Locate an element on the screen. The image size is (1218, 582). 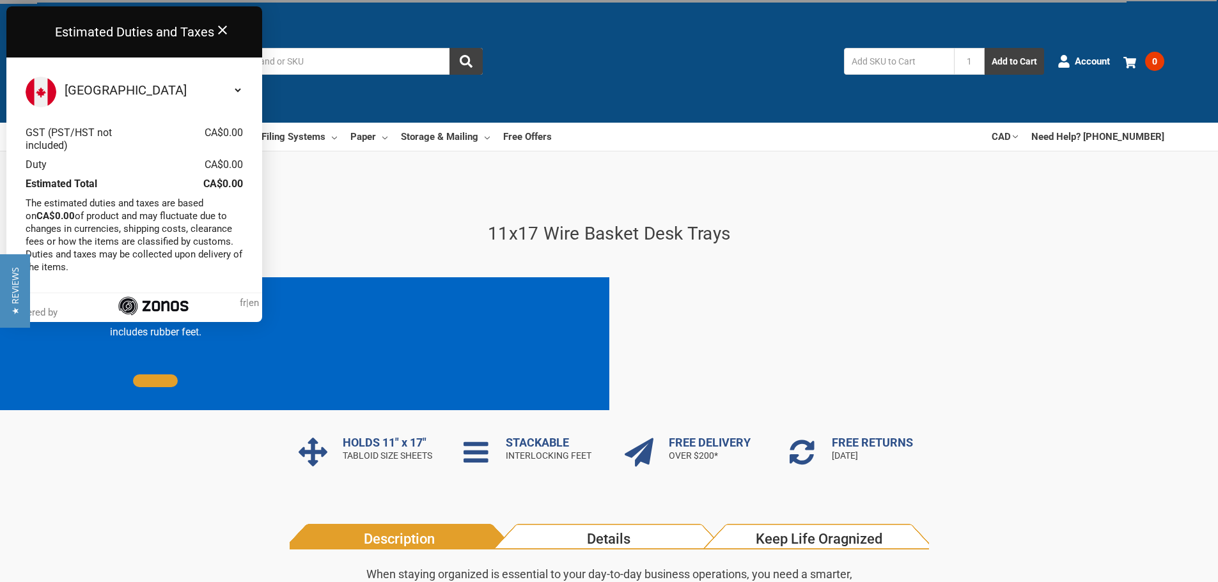
button: Add to Cart is located at coordinates (1014, 61).